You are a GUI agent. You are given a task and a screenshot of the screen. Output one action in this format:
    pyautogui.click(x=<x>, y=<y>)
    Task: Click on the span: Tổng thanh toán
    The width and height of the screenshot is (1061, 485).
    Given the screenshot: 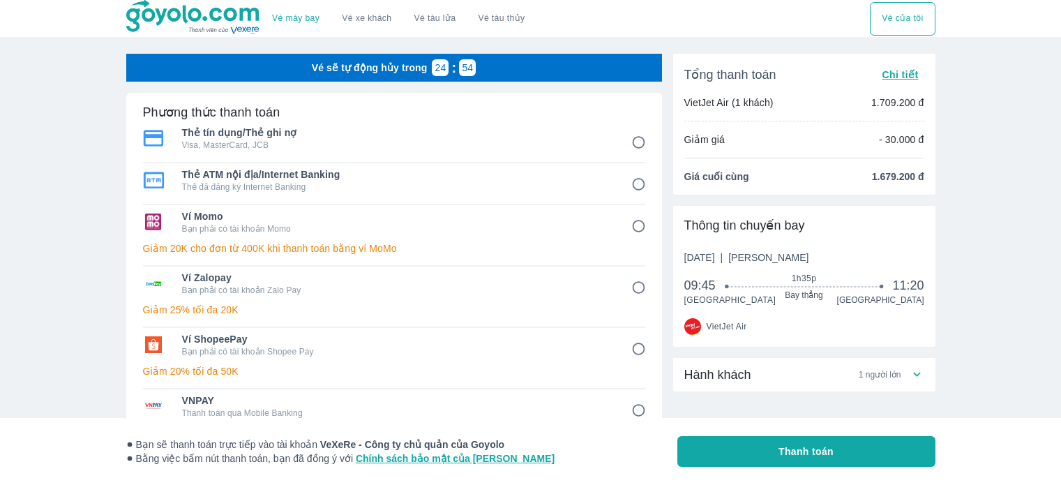 What is the action you would take?
    pyautogui.click(x=731, y=75)
    